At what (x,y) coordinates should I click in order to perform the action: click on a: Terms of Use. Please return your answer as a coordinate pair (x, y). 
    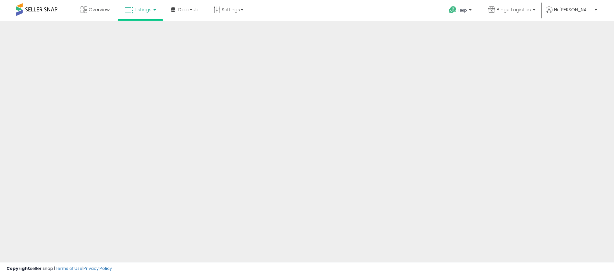
    Looking at the image, I should click on (69, 268).